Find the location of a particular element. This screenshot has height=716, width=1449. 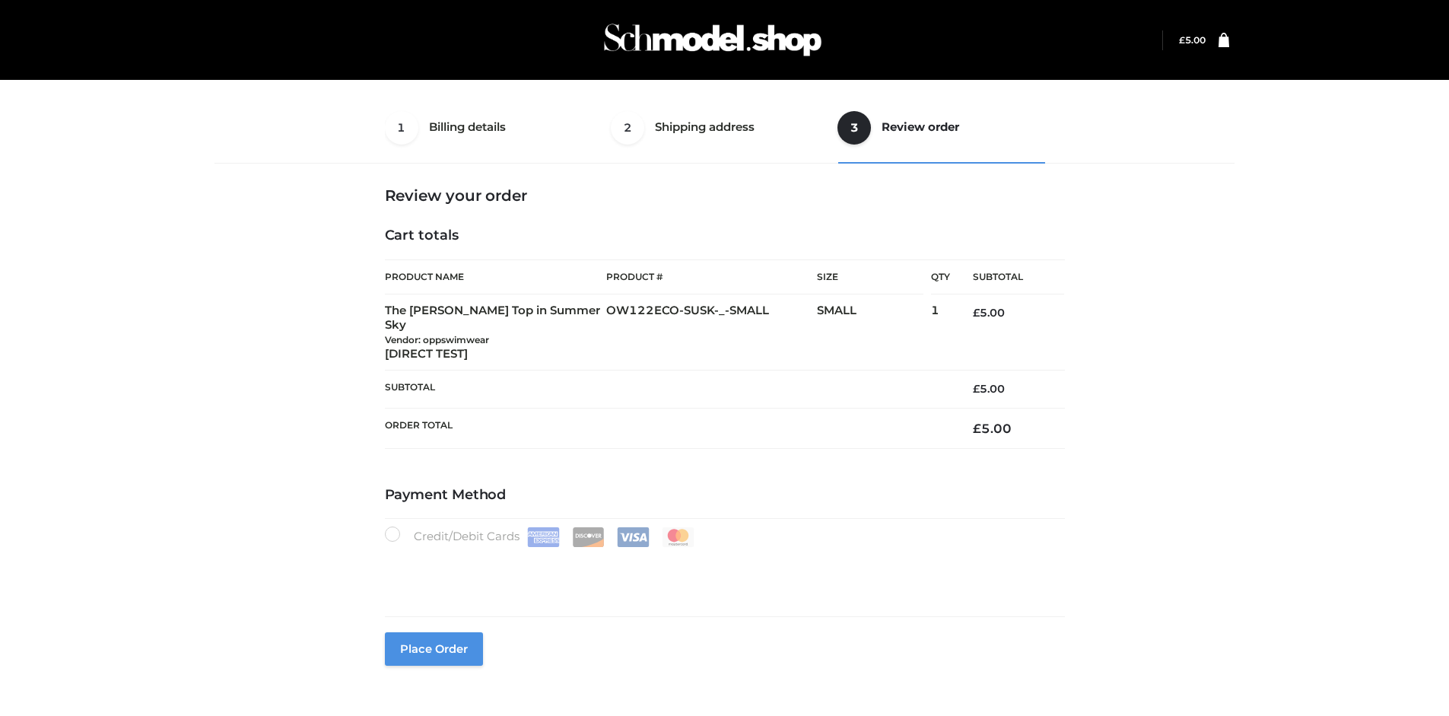

img: Discover is located at coordinates (588, 537).